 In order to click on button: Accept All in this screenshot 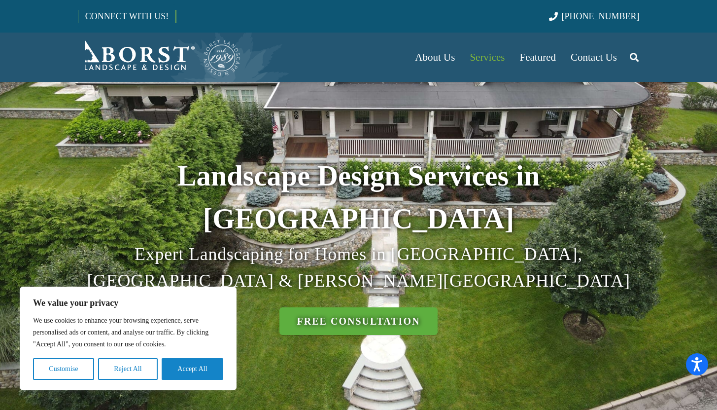, I will do `click(192, 369)`.